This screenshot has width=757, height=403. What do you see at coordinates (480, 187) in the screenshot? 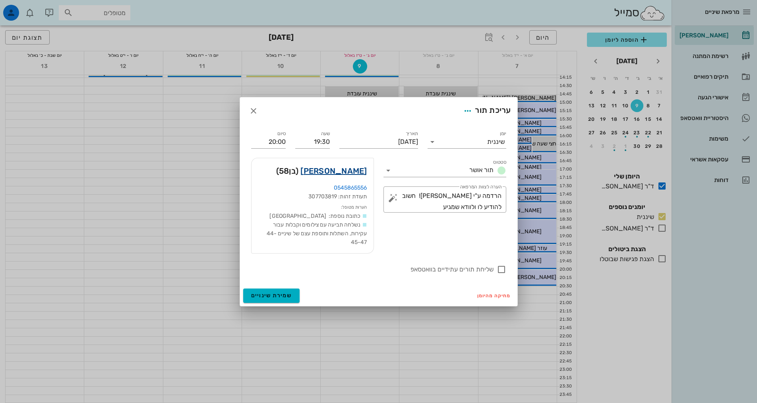
I see `label: הערה לצוות המרפאה` at bounding box center [480, 187].